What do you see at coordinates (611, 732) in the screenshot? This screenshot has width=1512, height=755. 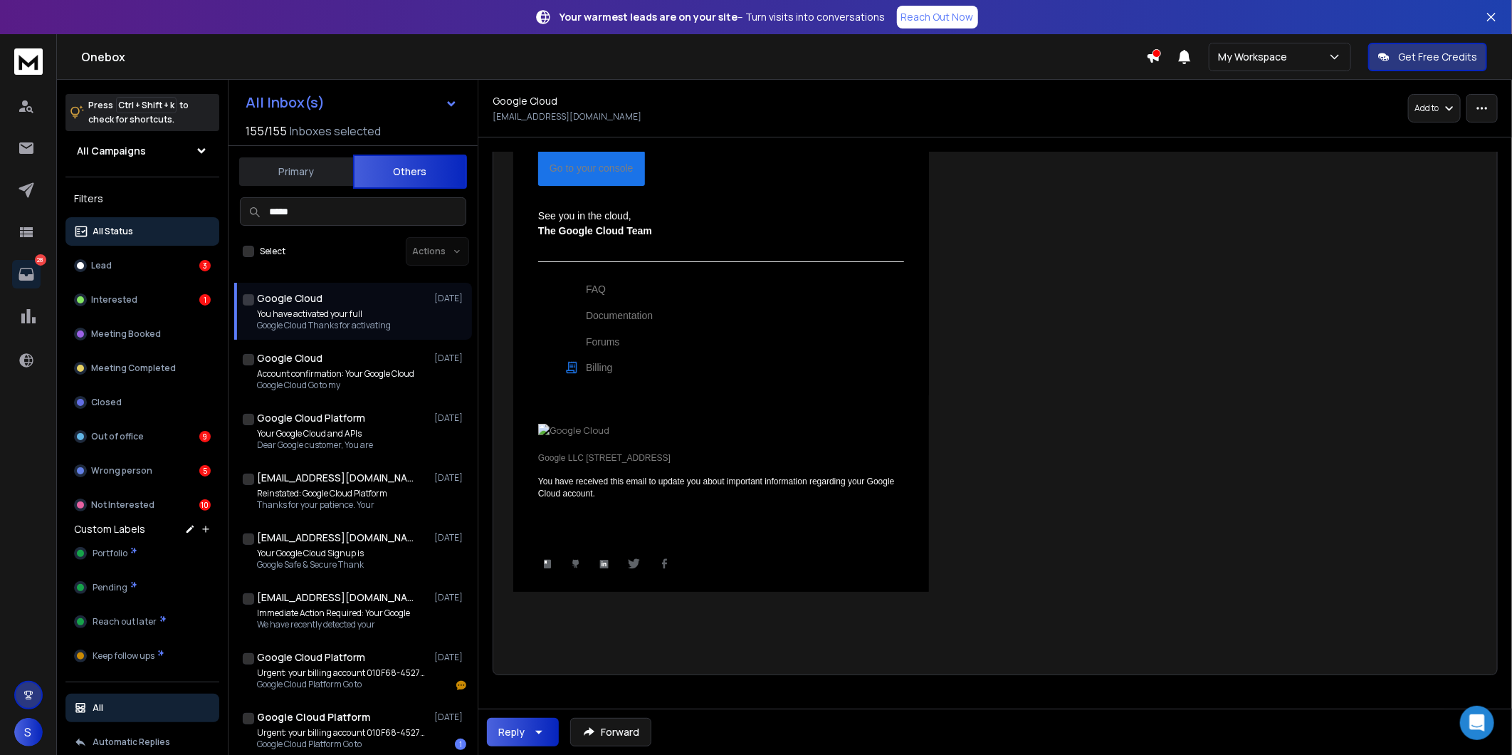 I see `button: Forward` at bounding box center [611, 732].